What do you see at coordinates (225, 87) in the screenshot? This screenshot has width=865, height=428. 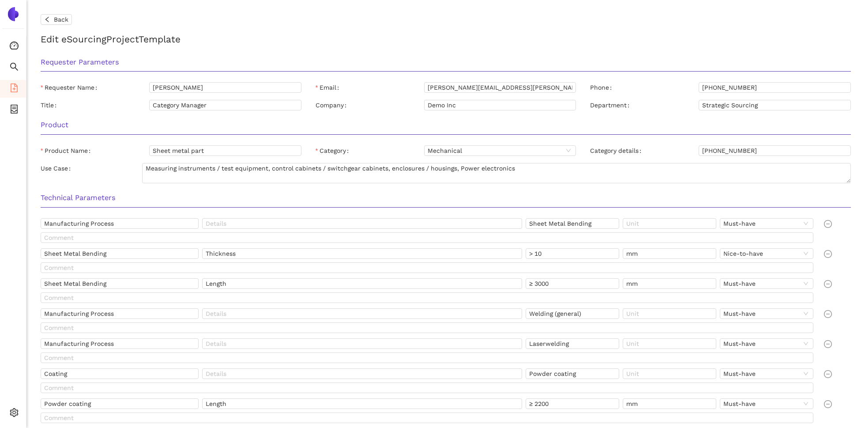 I see `input: Requester Name` at bounding box center [225, 87].